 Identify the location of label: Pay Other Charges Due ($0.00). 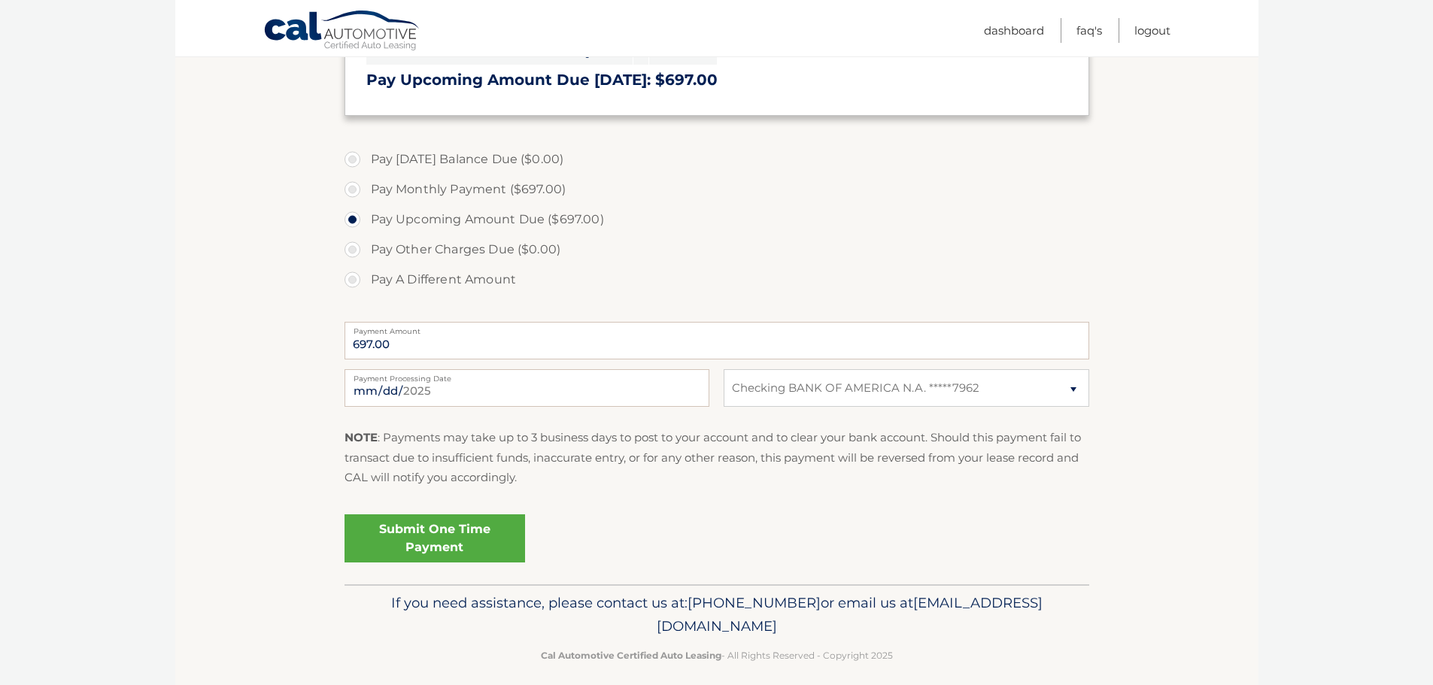
(717, 250).